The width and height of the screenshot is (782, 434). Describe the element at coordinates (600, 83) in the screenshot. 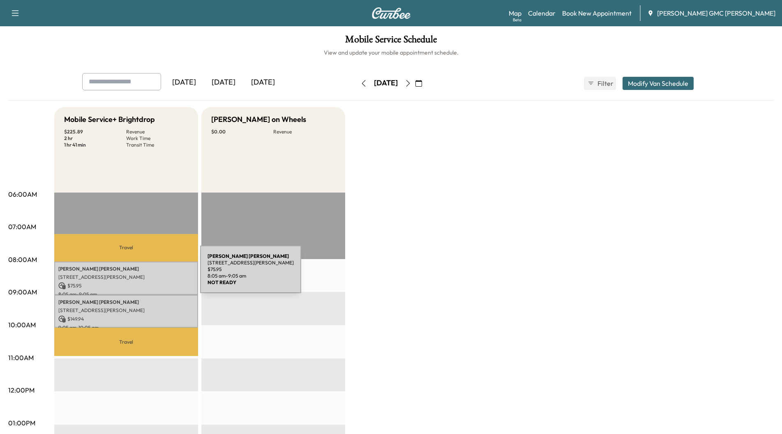

I see `button: Filter` at that location.